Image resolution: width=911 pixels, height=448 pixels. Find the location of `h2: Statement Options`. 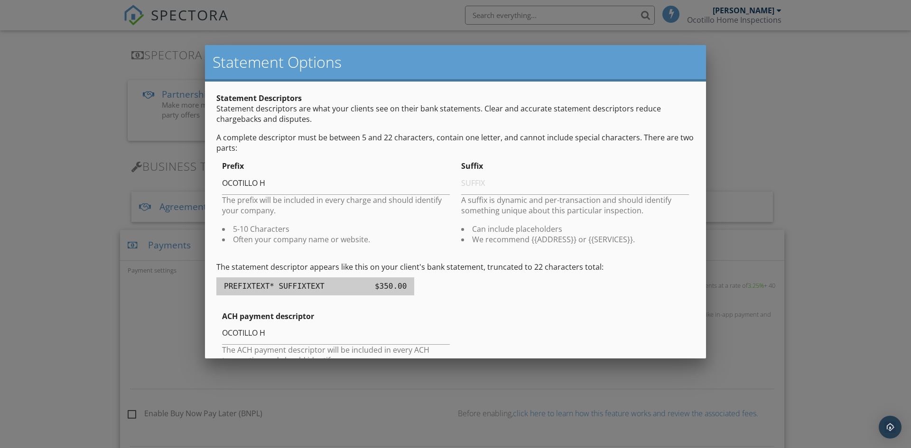

h2: Statement Options is located at coordinates (455, 62).